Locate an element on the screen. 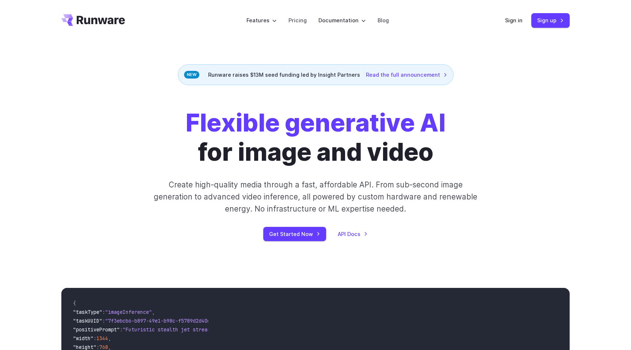 This screenshot has width=631, height=350. a: Get Started Now is located at coordinates (295, 234).